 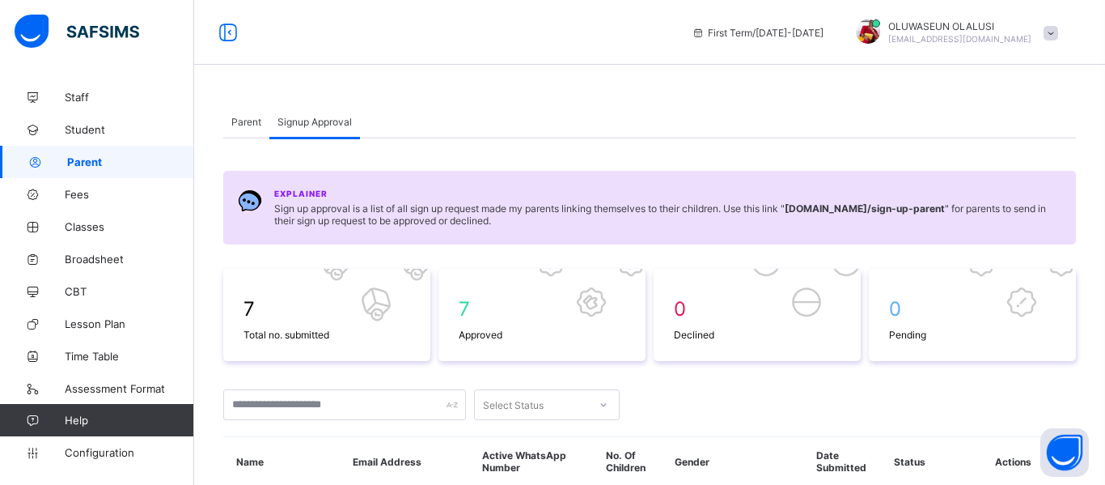 I want to click on span: OLUWASEUN OLALUSI, so click(x=959, y=26).